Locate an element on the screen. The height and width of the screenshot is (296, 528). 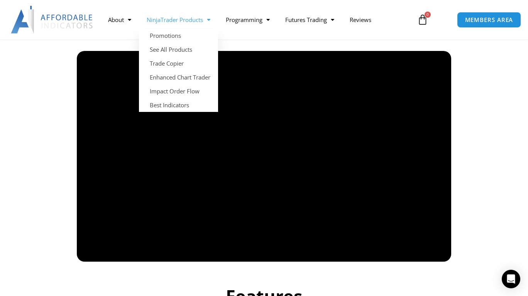
a: Trade Copier is located at coordinates (178, 63).